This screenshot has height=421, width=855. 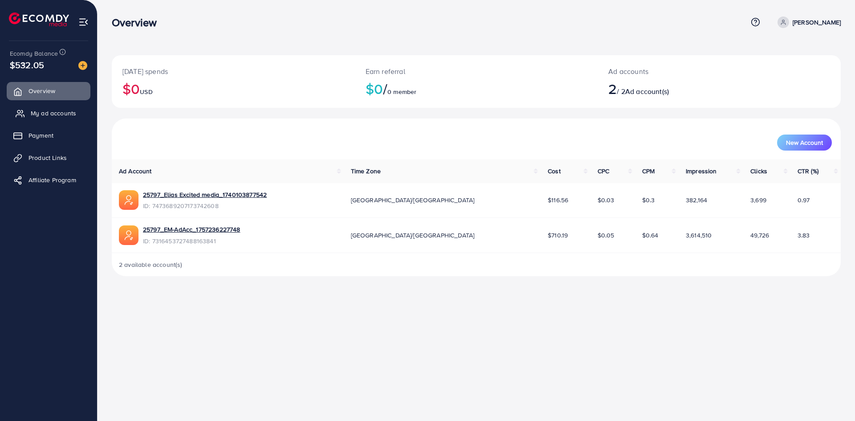 I want to click on span: ID: 7316453727488163841, so click(x=191, y=241).